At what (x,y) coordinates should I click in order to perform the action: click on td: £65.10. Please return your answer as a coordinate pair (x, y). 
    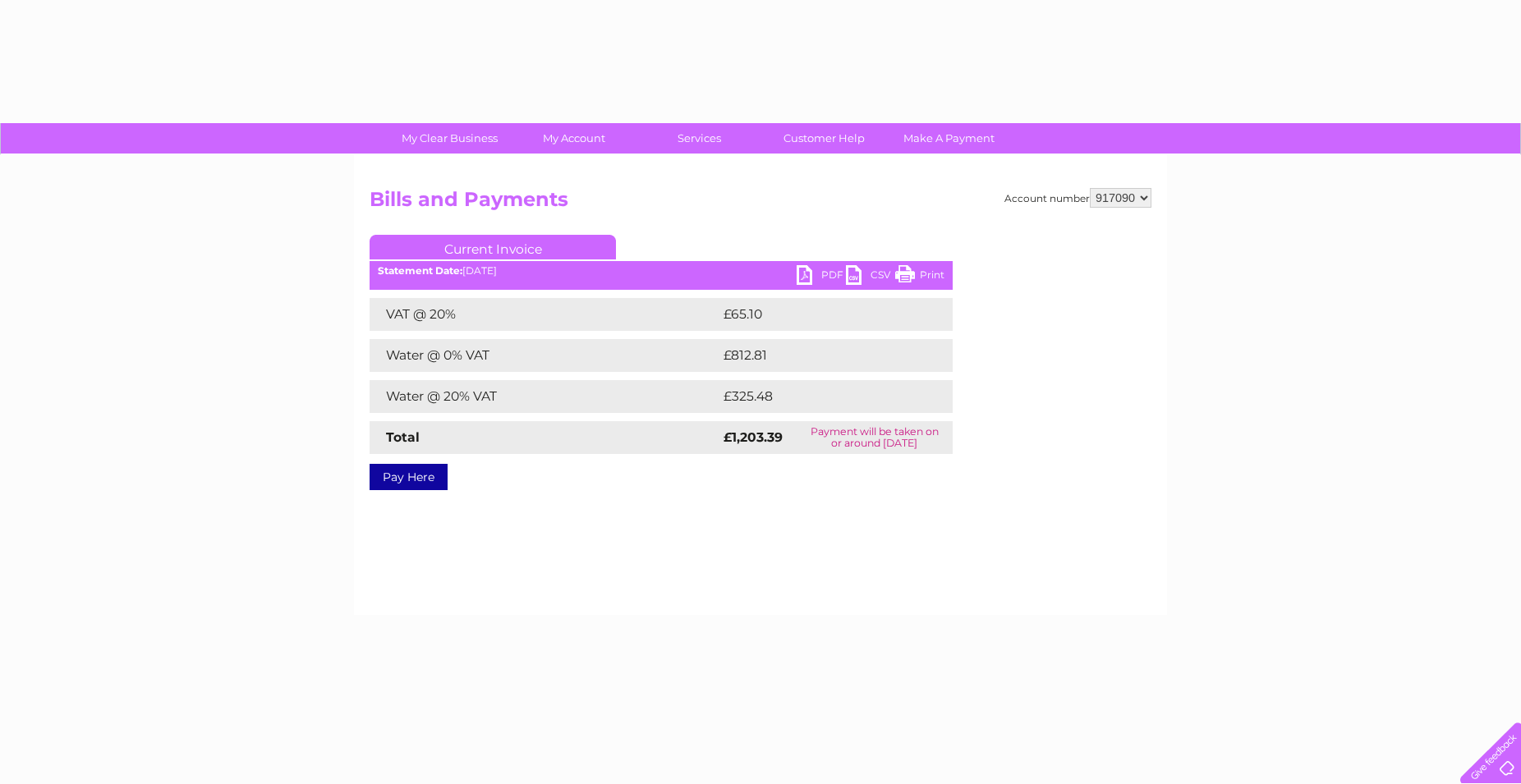
    Looking at the image, I should click on (819, 314).